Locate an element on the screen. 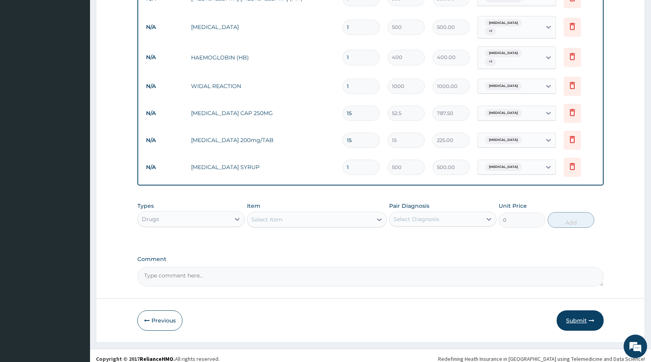 This screenshot has height=362, width=651. label: Unit Price is located at coordinates (513, 206).